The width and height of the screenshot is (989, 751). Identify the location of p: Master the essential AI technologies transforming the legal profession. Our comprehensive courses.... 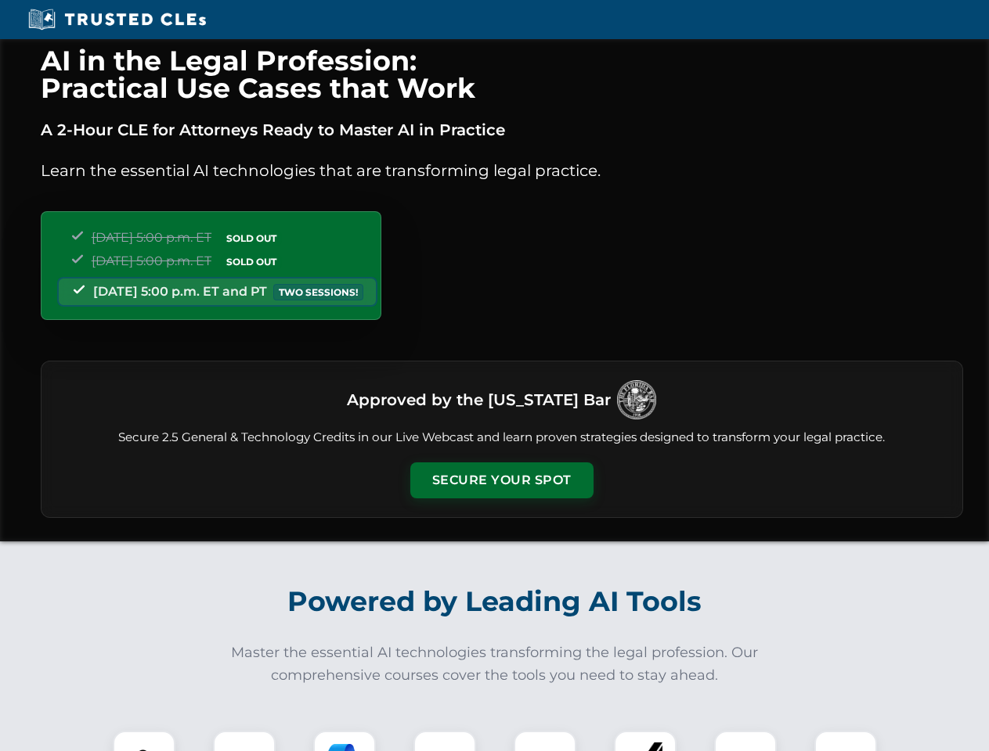
(495, 665).